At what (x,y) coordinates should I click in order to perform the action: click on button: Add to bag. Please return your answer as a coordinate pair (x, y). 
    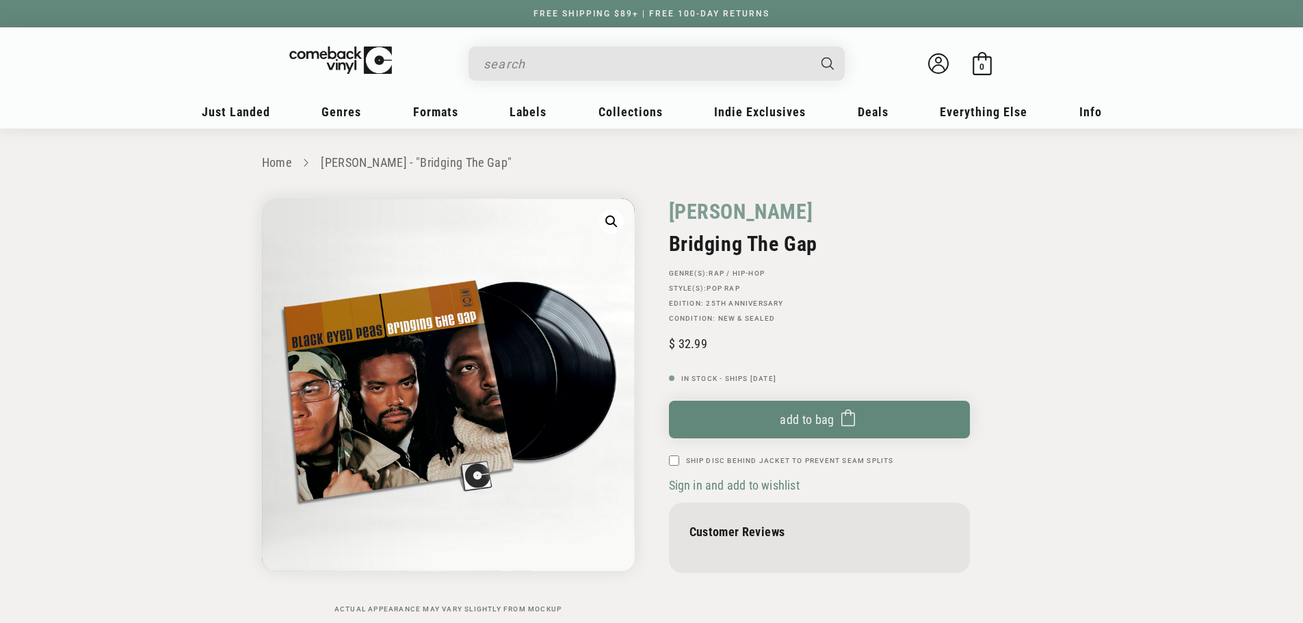
    Looking at the image, I should click on (820, 419).